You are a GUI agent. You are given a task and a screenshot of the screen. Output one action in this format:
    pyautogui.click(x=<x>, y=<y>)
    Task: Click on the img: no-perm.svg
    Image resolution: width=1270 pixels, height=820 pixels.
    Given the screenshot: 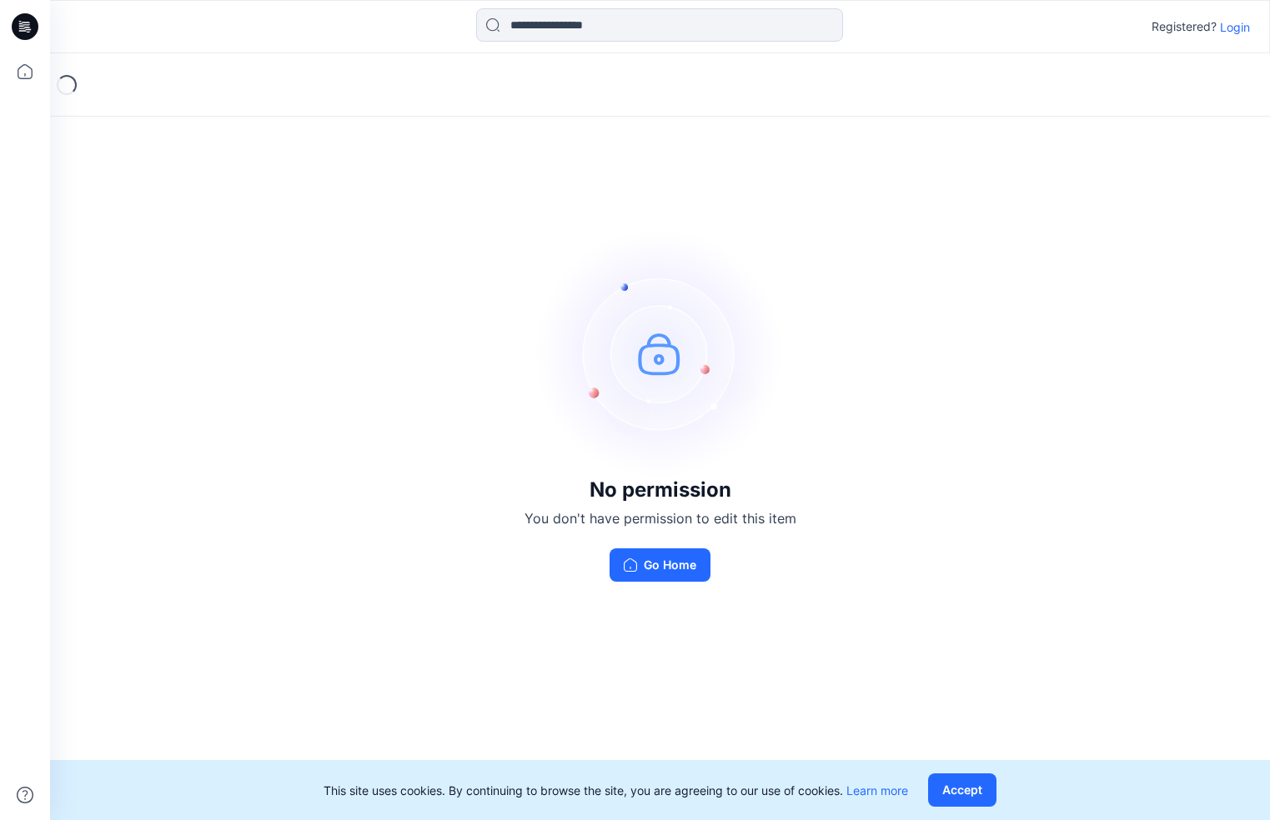 What is the action you would take?
    pyautogui.click(x=660, y=354)
    